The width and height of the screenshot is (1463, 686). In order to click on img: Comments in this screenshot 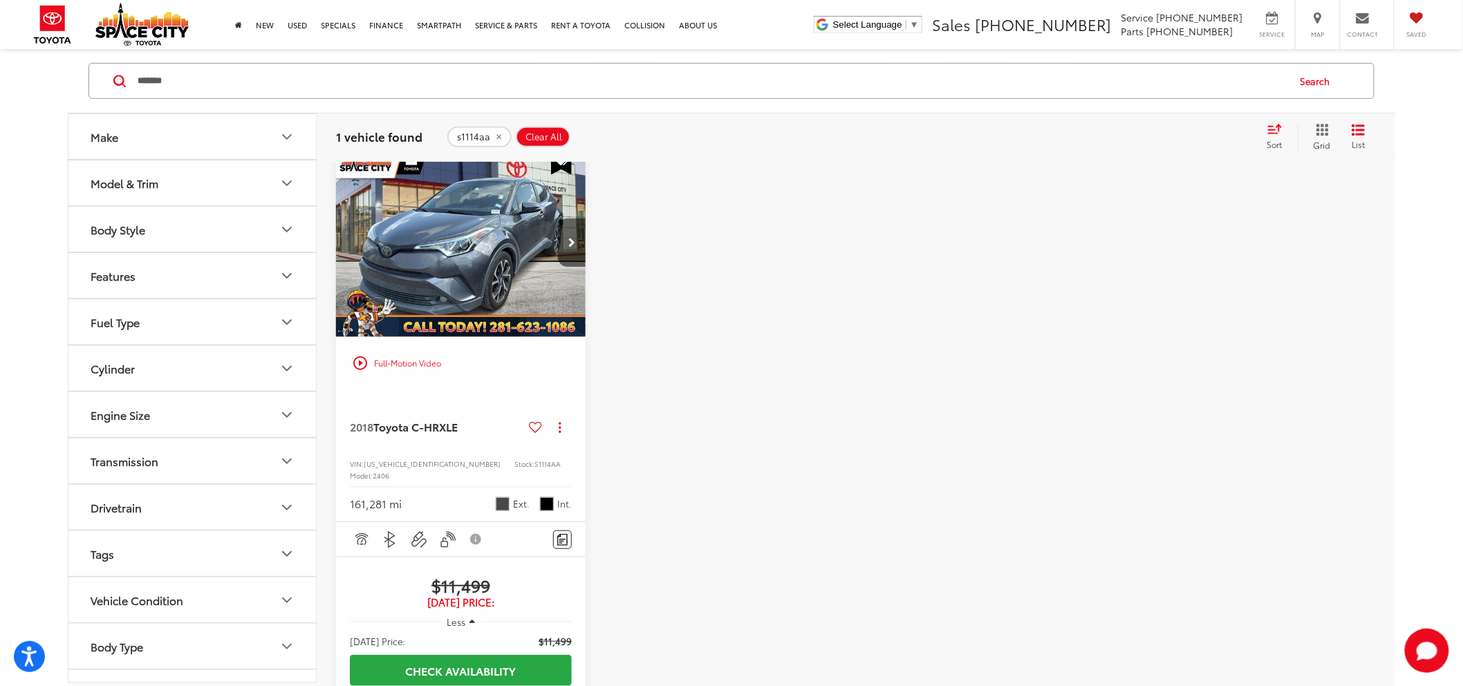, I will do `click(563, 539)`.